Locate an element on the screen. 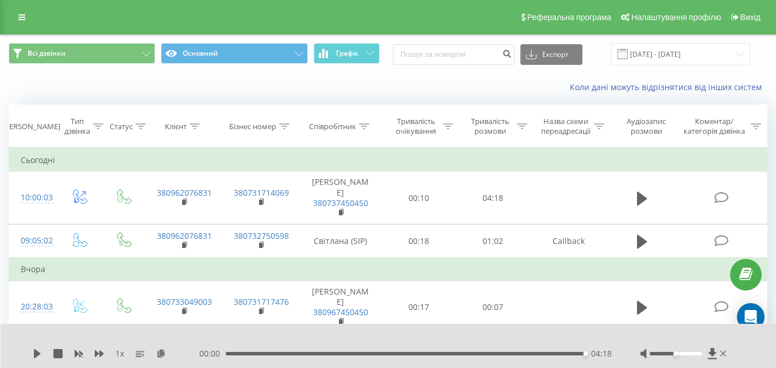 This screenshot has height=368, width=776. button: Всі дзвінки is located at coordinates (82, 53).